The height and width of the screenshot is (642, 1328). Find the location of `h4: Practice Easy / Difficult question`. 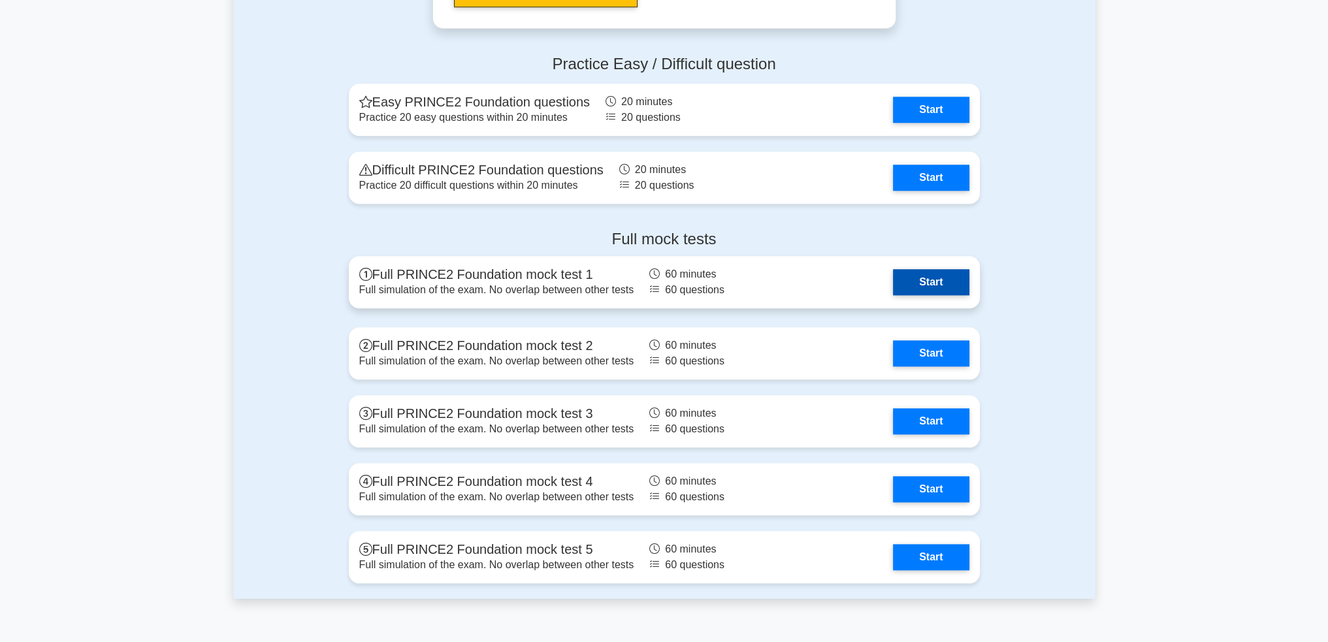

h4: Practice Easy / Difficult question is located at coordinates (664, 64).